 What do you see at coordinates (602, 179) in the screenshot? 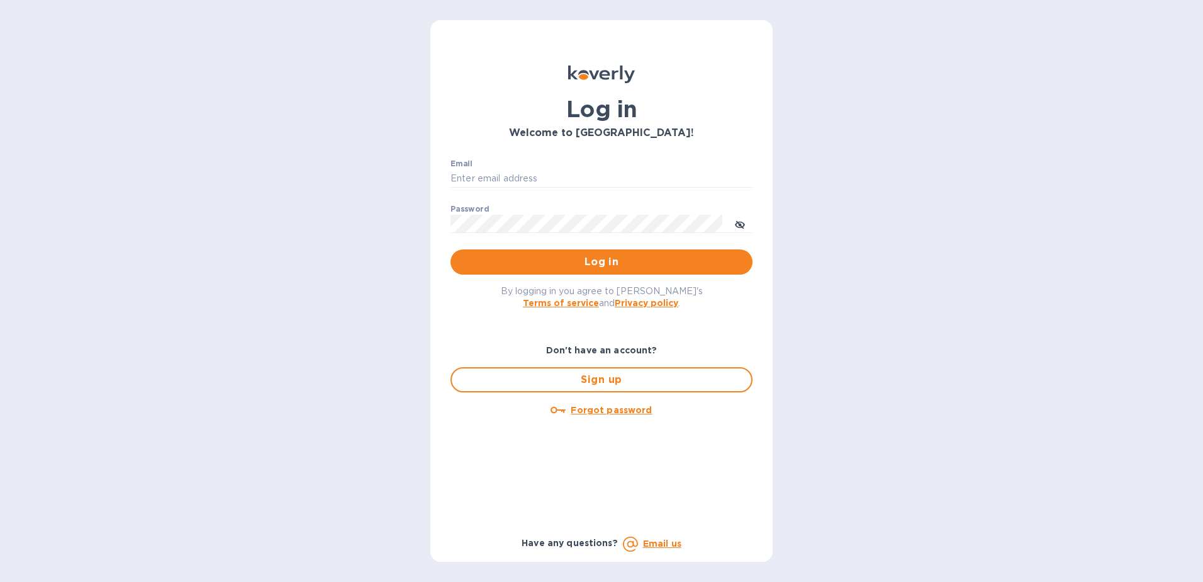
I see `input: Enter email address` at bounding box center [602, 179].